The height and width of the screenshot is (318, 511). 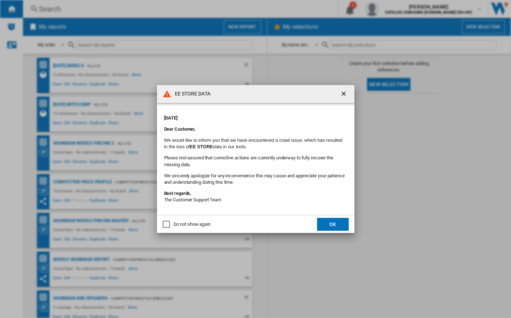 I want to click on h4: EE STORE DATA, so click(x=191, y=94).